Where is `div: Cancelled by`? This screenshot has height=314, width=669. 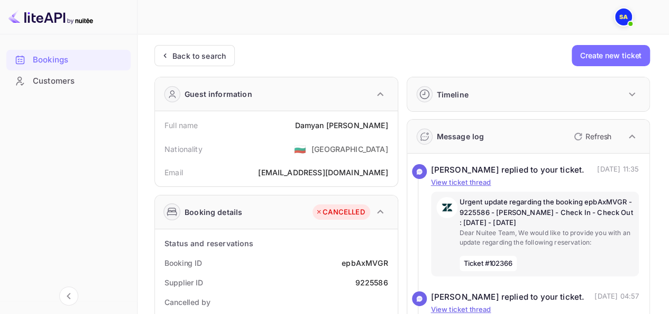
div: Cancelled by is located at coordinates (187, 301).